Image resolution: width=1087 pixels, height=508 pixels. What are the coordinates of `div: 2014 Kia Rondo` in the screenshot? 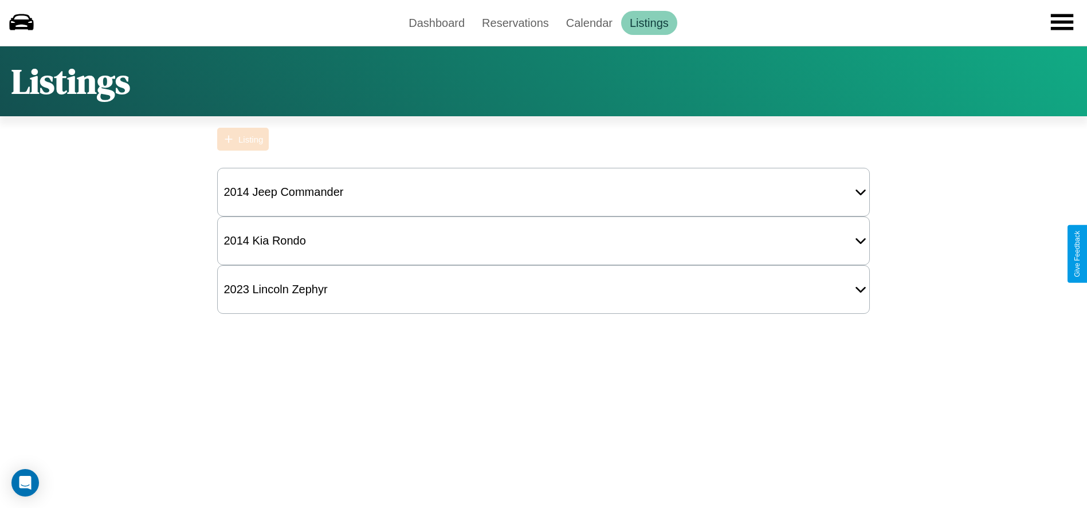 It's located at (264, 241).